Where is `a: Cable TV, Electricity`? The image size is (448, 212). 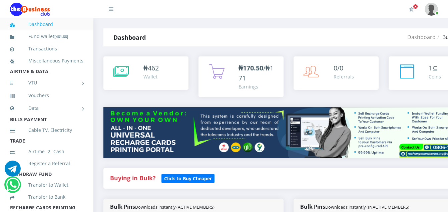 a: Cable TV, Electricity is located at coordinates (47, 130).